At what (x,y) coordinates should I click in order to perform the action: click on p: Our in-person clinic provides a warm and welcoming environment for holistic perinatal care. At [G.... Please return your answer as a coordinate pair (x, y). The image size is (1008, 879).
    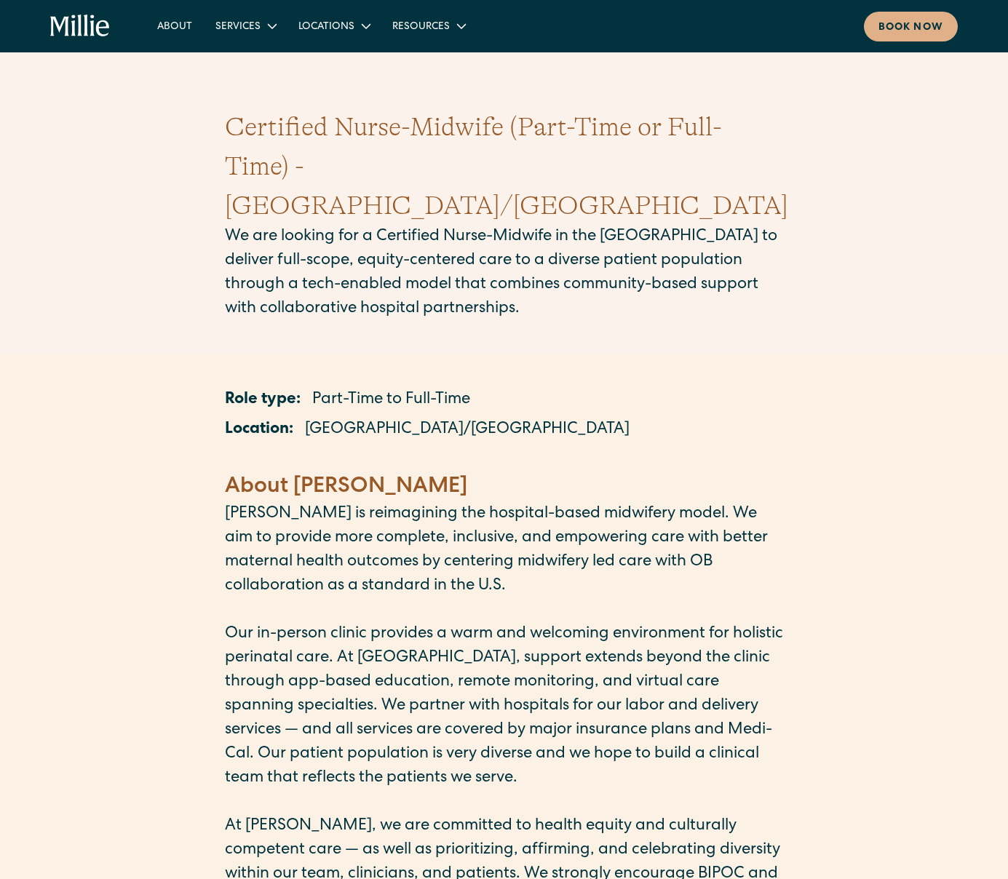
    Looking at the image, I should click on (504, 707).